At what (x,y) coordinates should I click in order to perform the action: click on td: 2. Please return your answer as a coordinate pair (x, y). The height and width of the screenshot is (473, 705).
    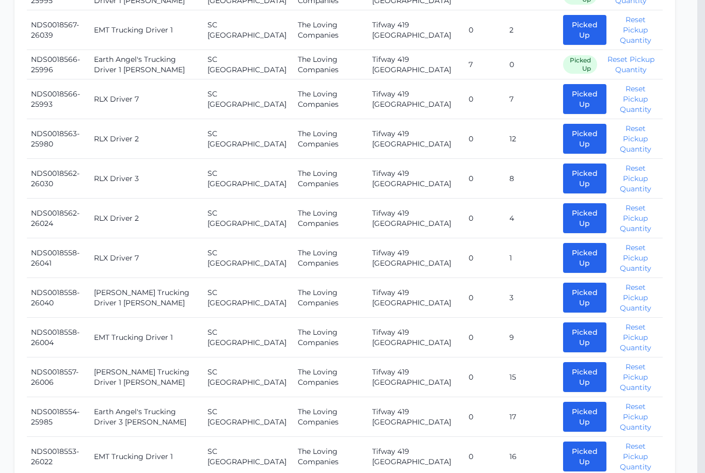
    Looking at the image, I should click on (533, 30).